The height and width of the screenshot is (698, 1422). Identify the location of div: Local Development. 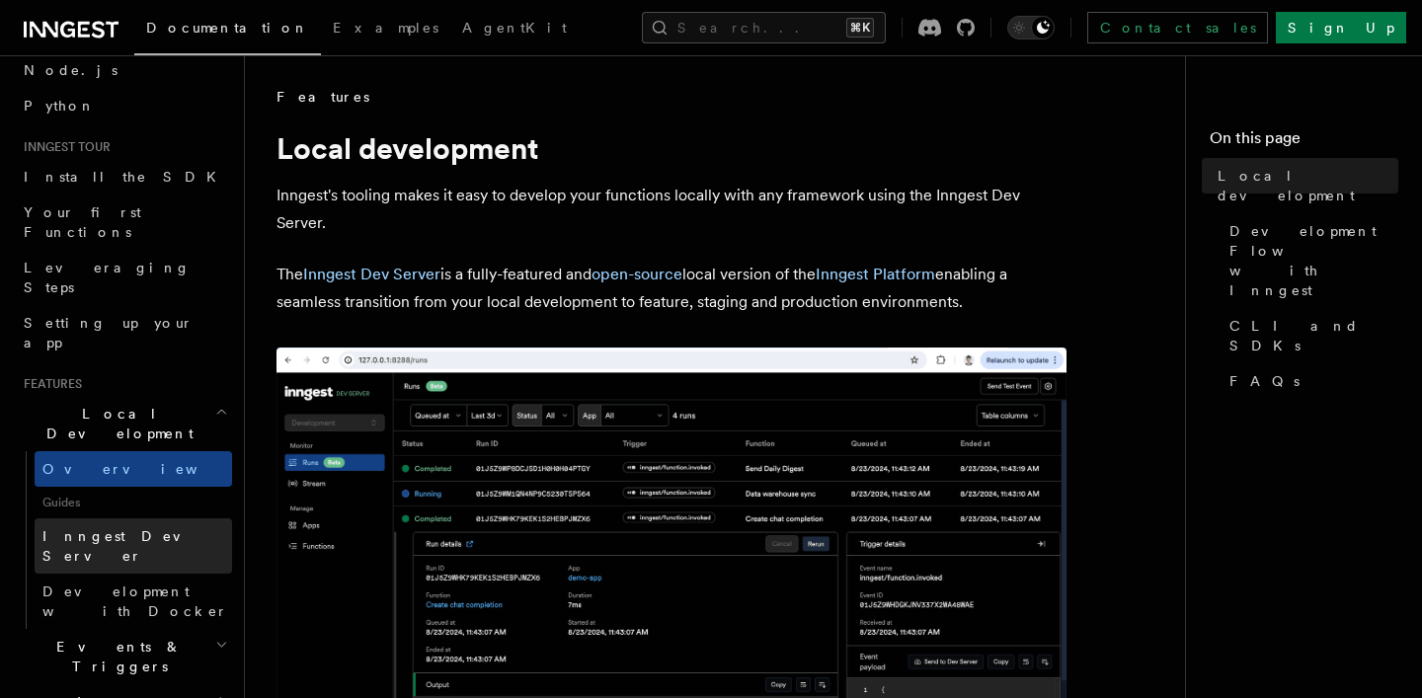
(123, 540).